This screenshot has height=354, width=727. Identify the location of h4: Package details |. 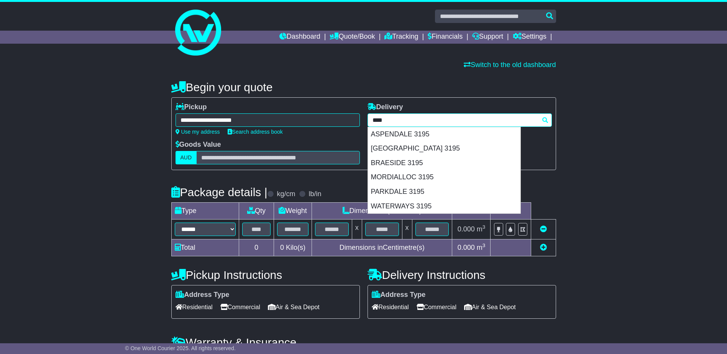
(219, 192).